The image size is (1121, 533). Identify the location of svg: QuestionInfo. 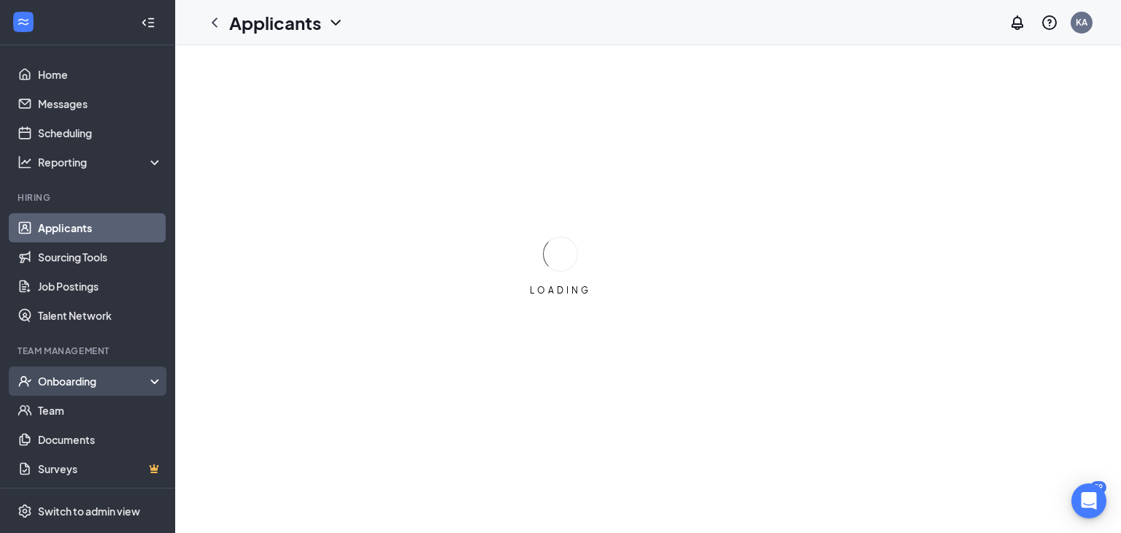
(1049, 23).